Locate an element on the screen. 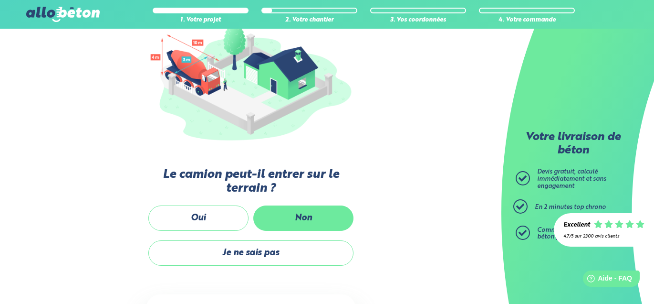 This screenshot has height=304, width=654. label: Je ne sais pas is located at coordinates (251, 252).